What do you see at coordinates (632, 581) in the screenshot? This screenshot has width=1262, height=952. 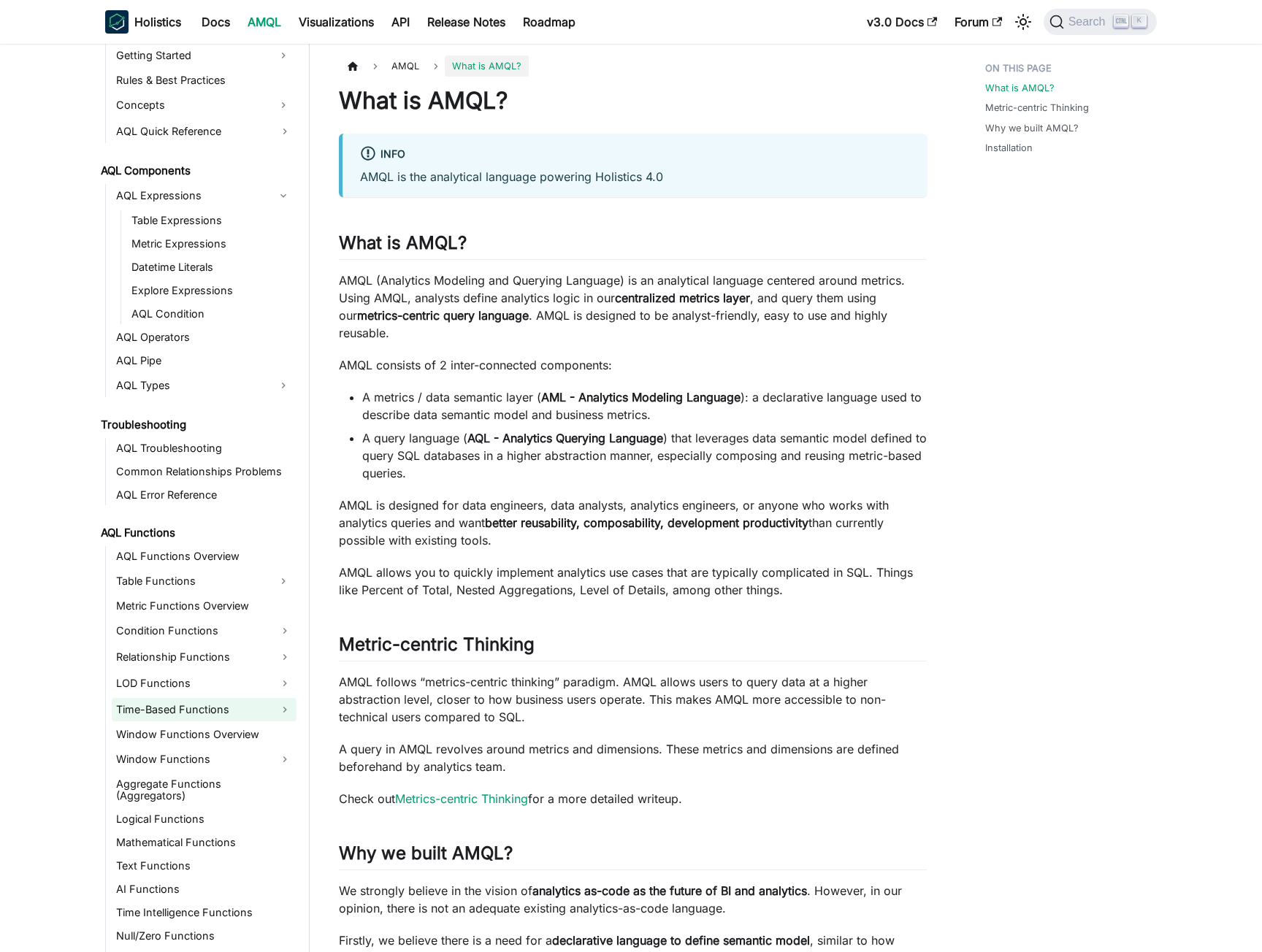 I see `p: AMQL allows you to quickly implement analytics use cases that are typically complicated in SQL. T...` at bounding box center [632, 581].